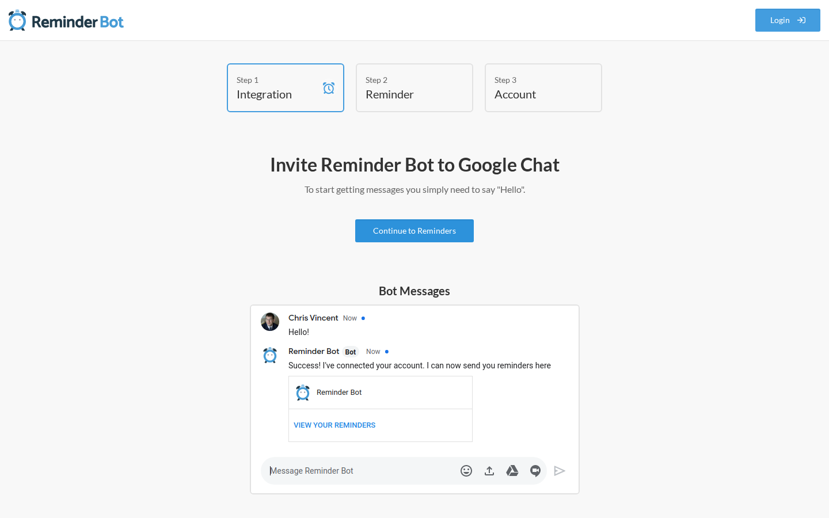  Describe the element at coordinates (66, 20) in the screenshot. I see `img: Reminder Bot` at that location.